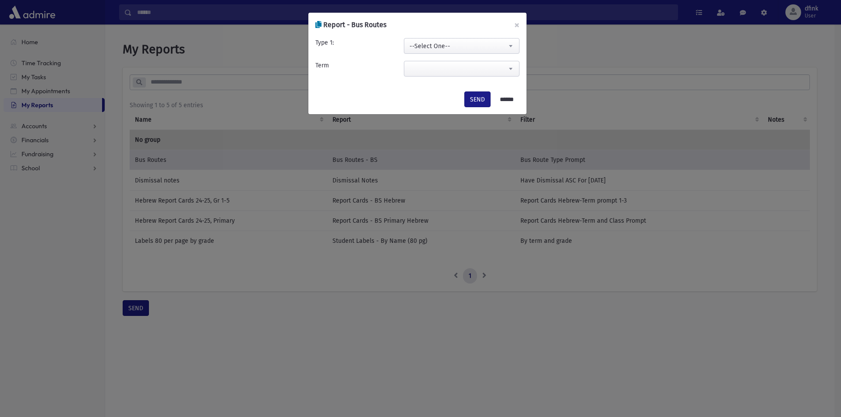 This screenshot has width=841, height=417. I want to click on label: Term, so click(322, 65).